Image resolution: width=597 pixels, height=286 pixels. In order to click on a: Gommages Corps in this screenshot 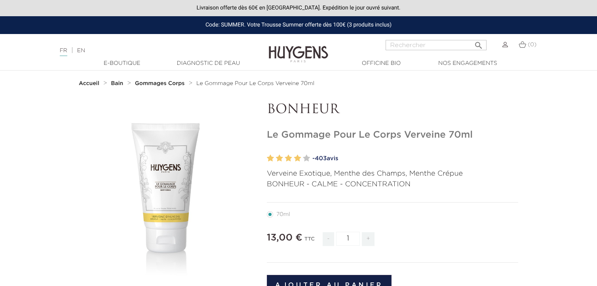, I will do `click(161, 83)`.